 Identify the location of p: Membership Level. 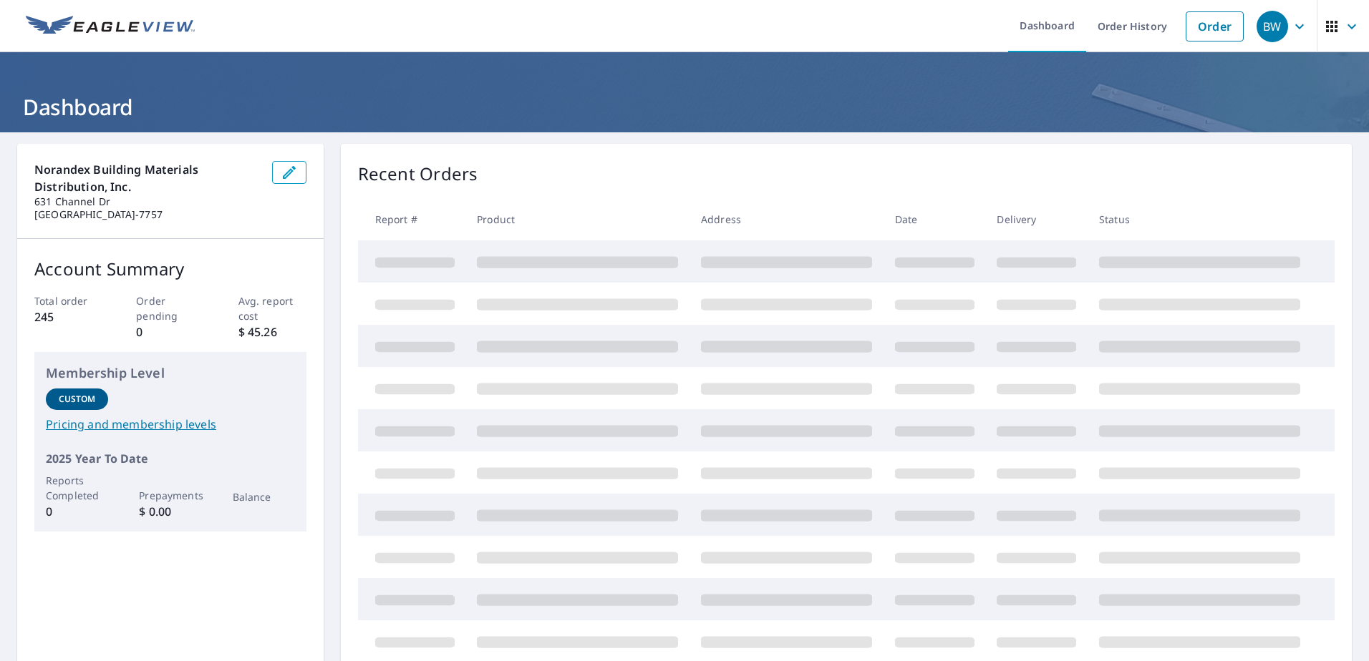
(170, 373).